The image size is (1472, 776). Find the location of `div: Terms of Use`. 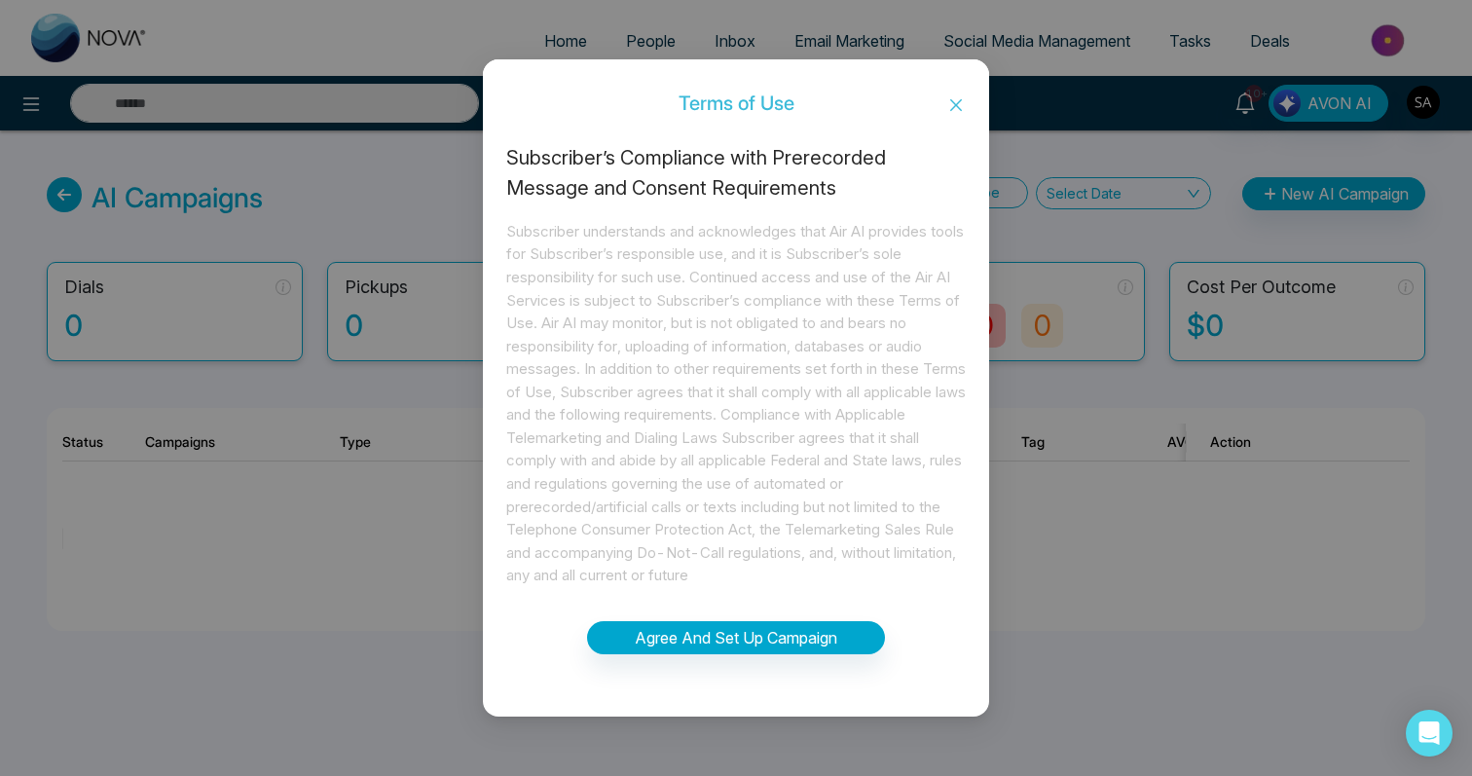

div: Terms of Use is located at coordinates (736, 103).